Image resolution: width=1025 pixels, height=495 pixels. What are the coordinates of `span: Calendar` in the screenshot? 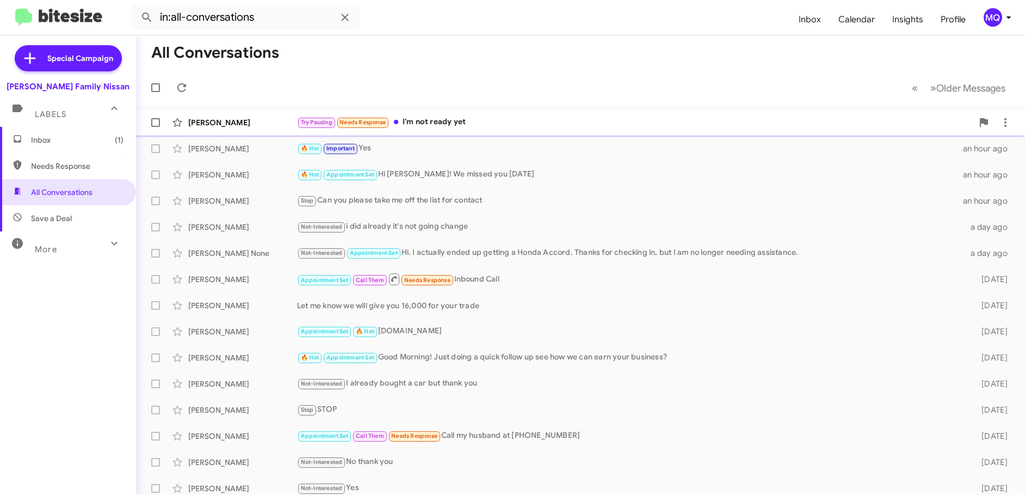 It's located at (857, 20).